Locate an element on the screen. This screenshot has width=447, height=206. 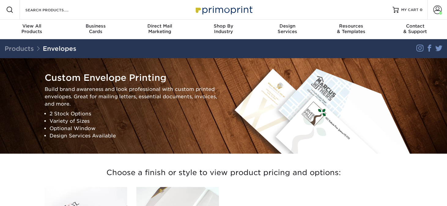
li: Design Services Available is located at coordinates (134, 135).